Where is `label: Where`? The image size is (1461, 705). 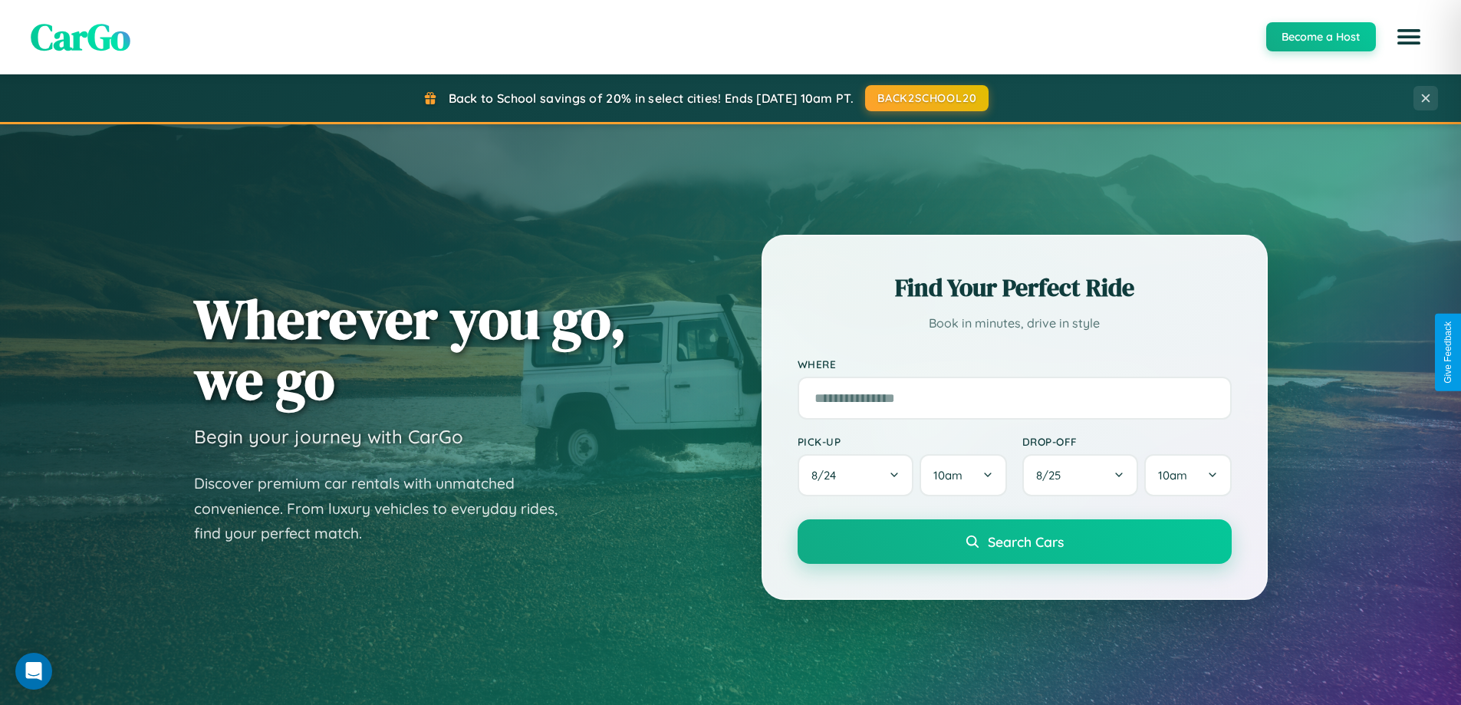
label: Where is located at coordinates (1015, 363).